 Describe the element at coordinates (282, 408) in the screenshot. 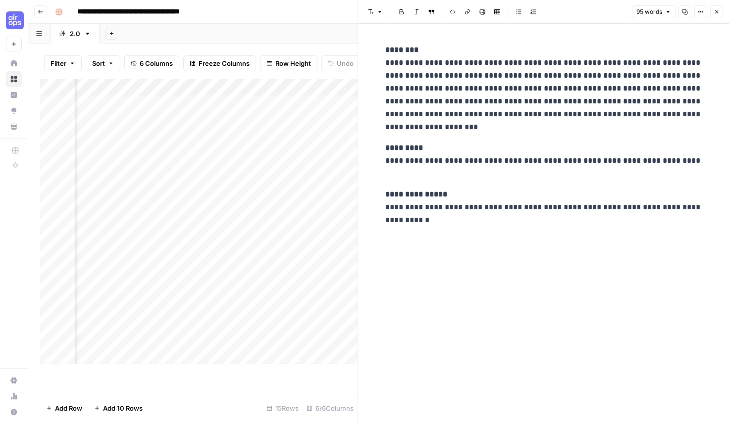

I see `div: 15 Rows` at that location.